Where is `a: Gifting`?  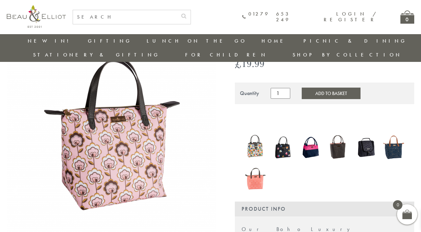 a: Gifting is located at coordinates (110, 41).